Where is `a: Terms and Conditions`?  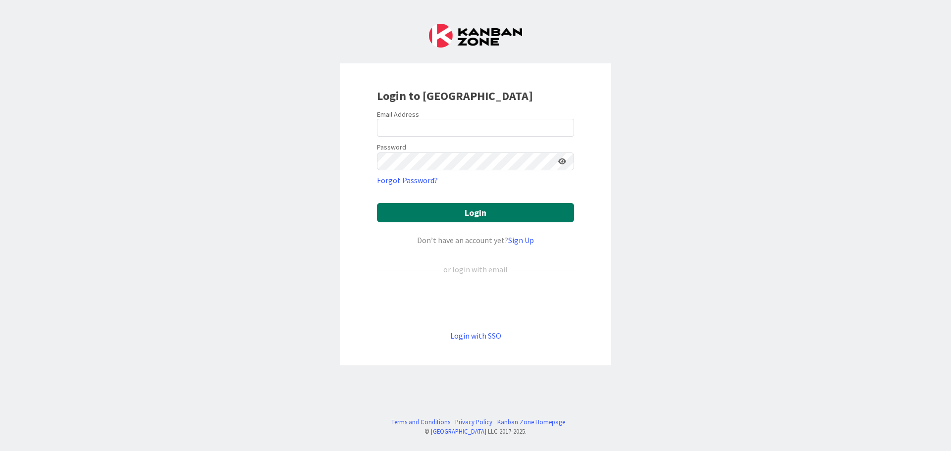 a: Terms and Conditions is located at coordinates (421, 422).